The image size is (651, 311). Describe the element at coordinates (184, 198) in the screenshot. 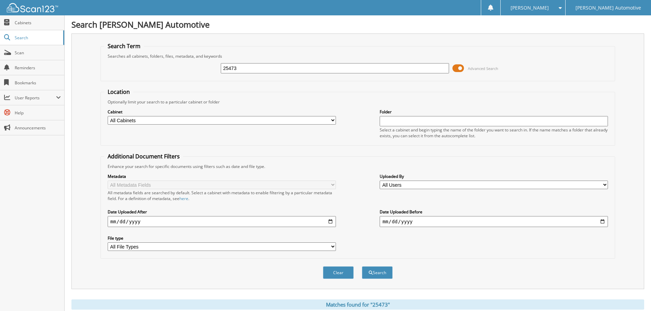

I see `a: here` at that location.